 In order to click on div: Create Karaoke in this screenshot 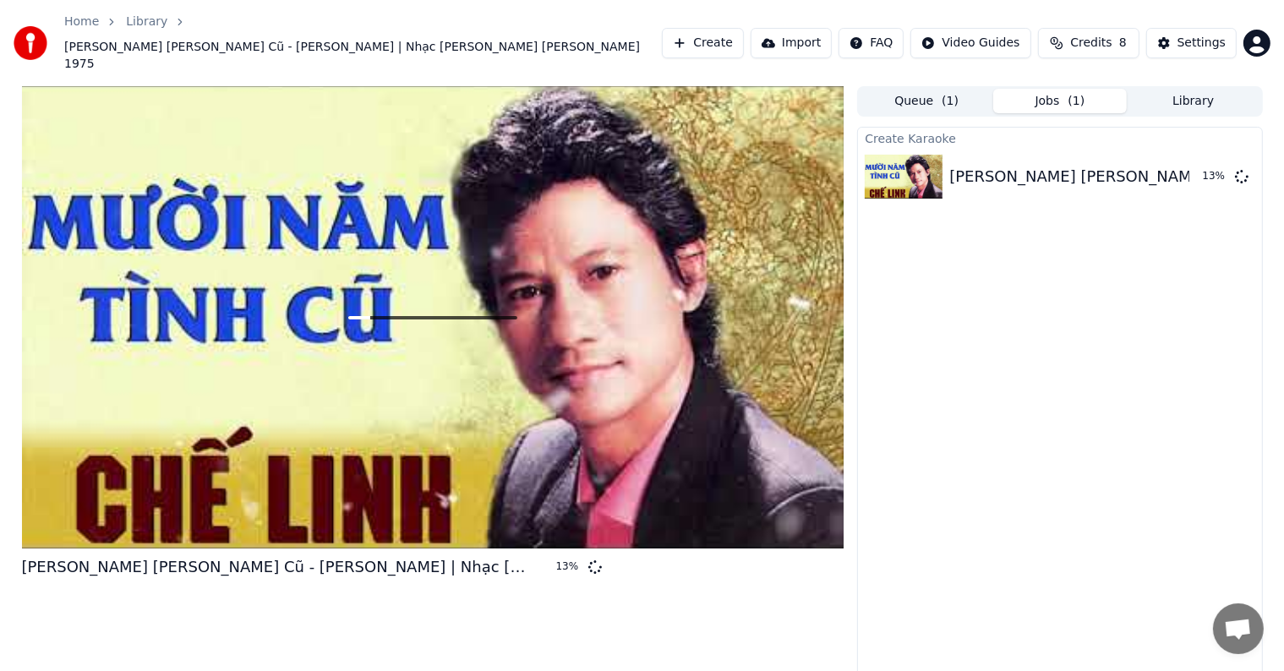, I will do `click(1059, 138)`.